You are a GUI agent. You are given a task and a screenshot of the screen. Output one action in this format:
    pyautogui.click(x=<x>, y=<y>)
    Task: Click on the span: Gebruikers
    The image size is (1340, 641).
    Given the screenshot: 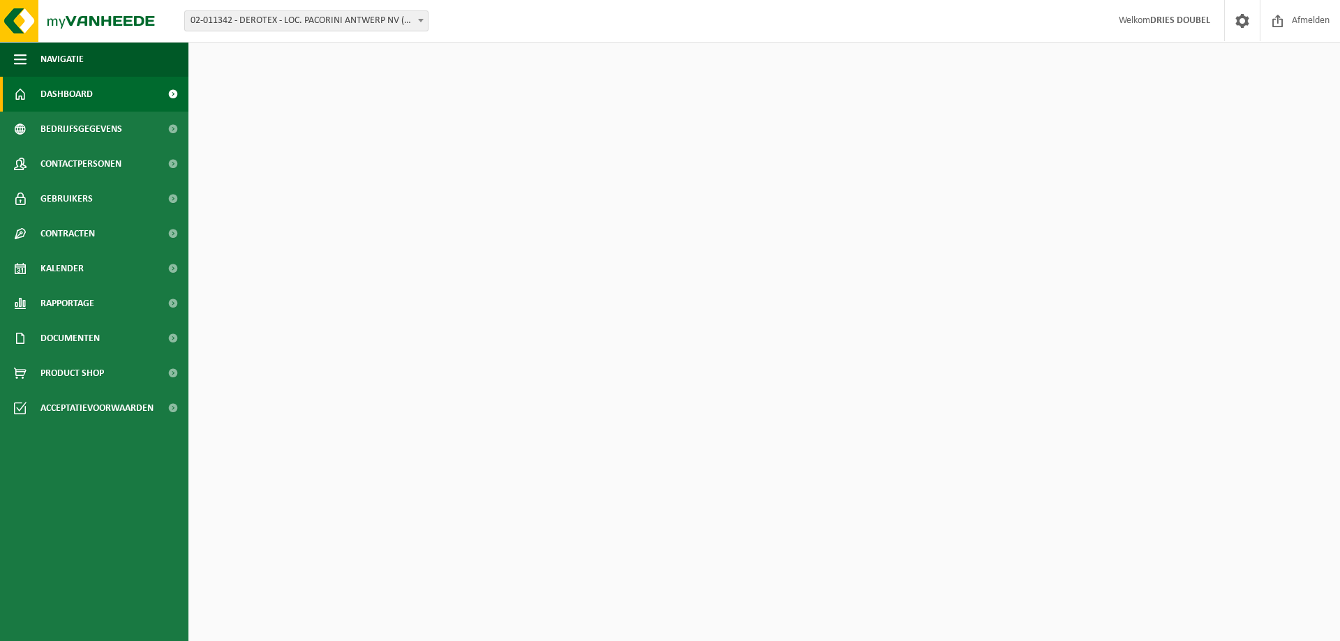 What is the action you would take?
    pyautogui.click(x=66, y=199)
    